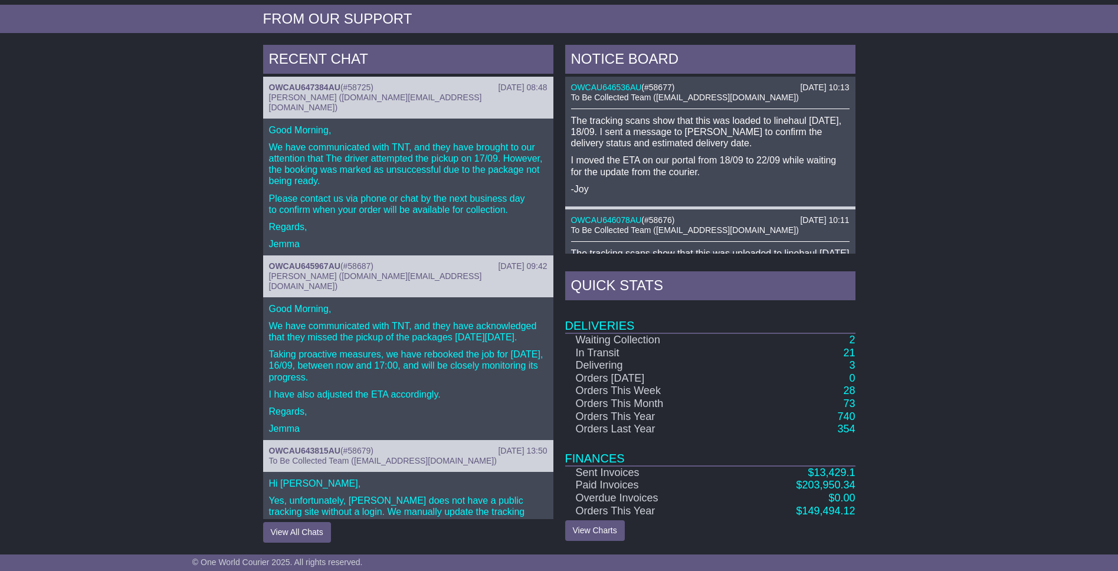 This screenshot has width=1118, height=571. What do you see at coordinates (828, 511) in the screenshot?
I see `span: 149,494.12` at bounding box center [828, 511].